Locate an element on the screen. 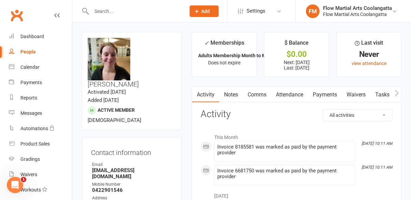  strong: Adults Membership Month to Month - Weekly is located at coordinates (247, 56).